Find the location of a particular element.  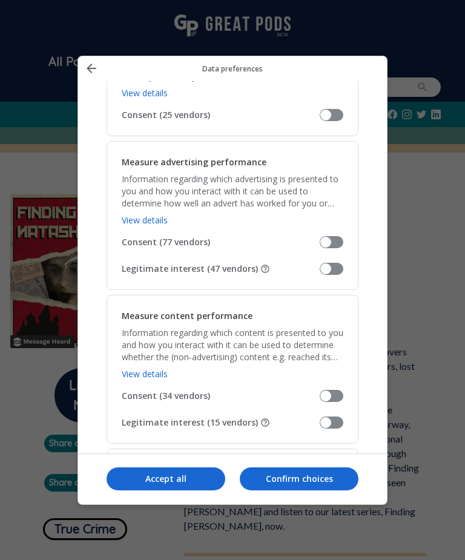

h2: Measure content performance is located at coordinates (187, 316).